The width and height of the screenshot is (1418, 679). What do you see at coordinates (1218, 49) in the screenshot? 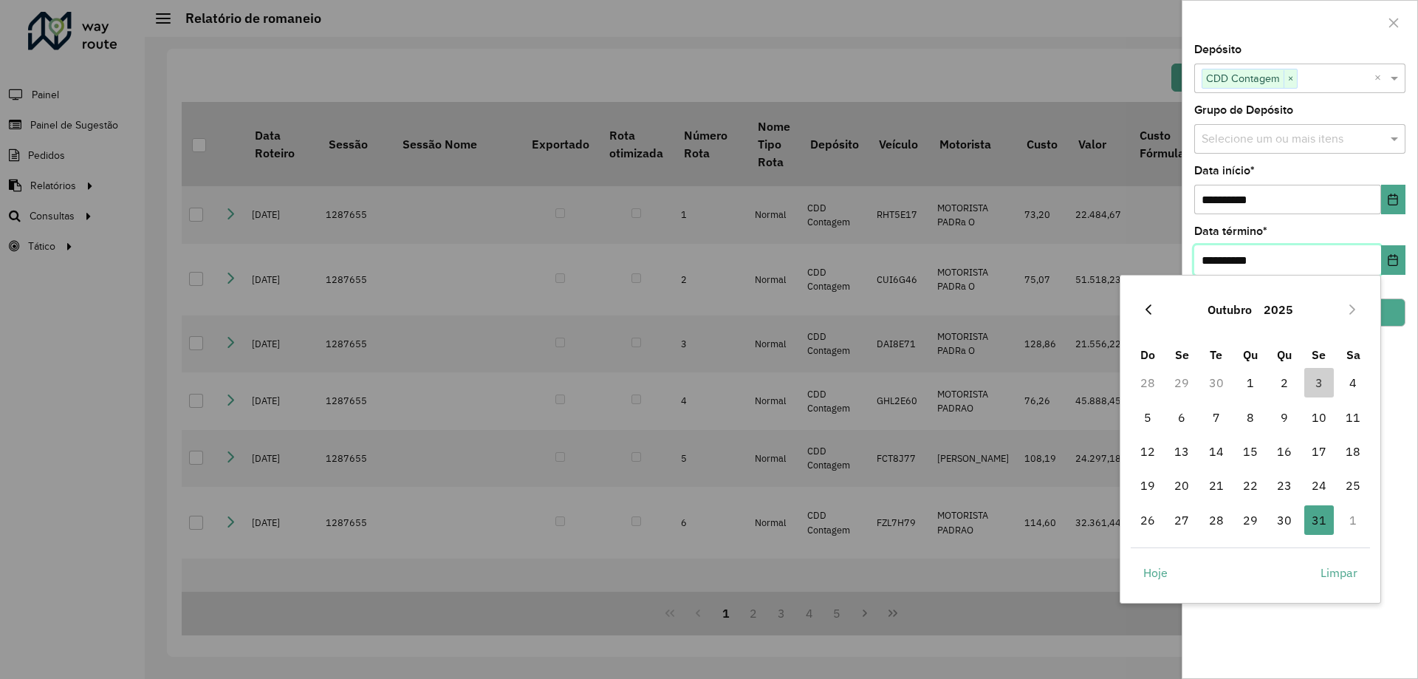
I see `label: Depósito` at bounding box center [1218, 49].